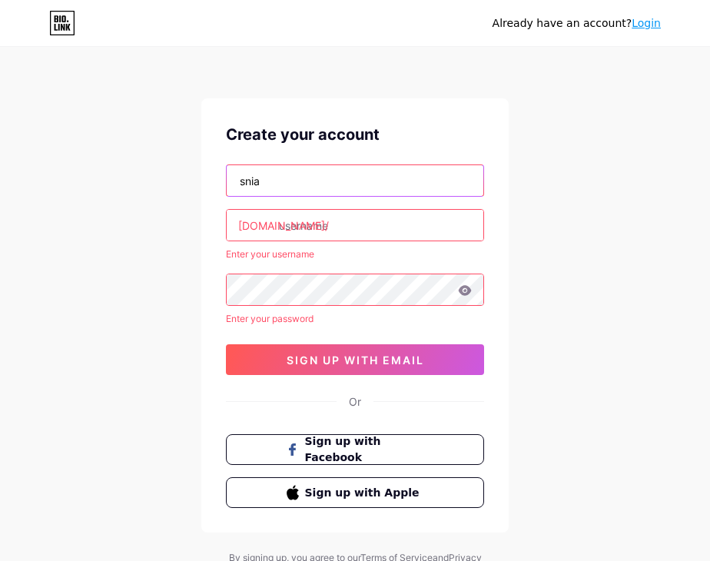  What do you see at coordinates (355, 181) in the screenshot?
I see `input: Email` at bounding box center [355, 181].